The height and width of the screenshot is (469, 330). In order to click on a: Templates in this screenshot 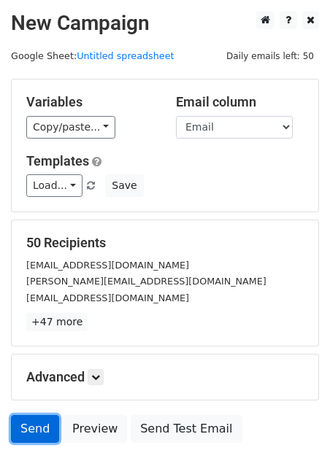, I will do `click(58, 160)`.